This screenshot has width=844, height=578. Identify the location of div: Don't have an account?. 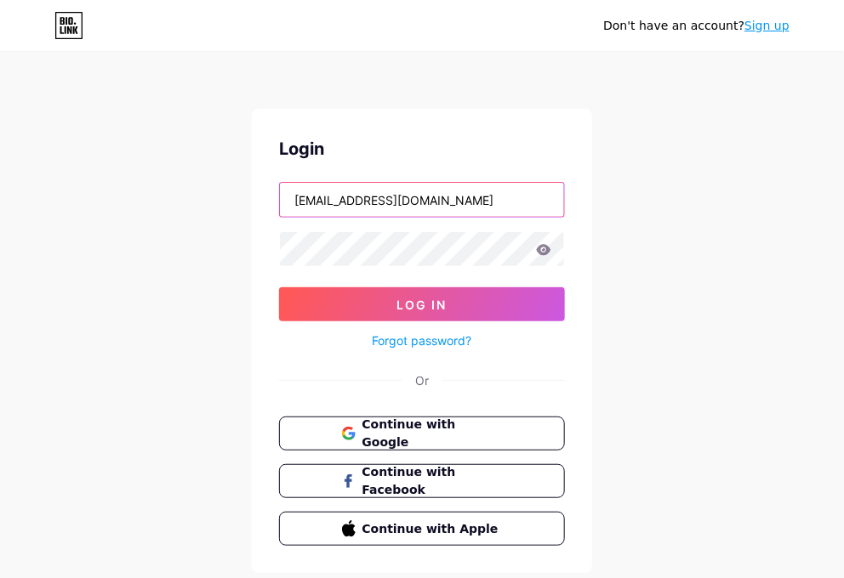
(696, 26).